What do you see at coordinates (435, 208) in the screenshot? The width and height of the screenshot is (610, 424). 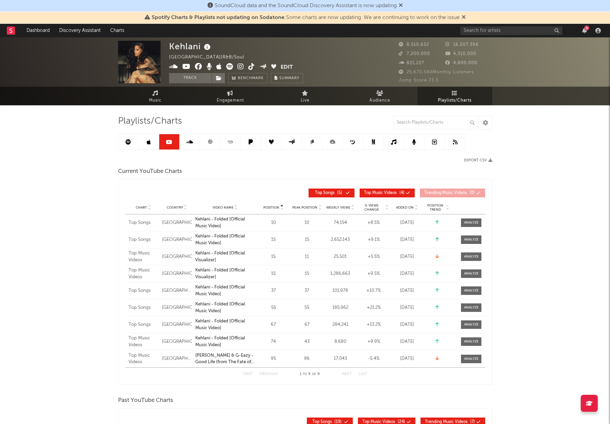 I see `span: Position Trend` at bounding box center [435, 208].